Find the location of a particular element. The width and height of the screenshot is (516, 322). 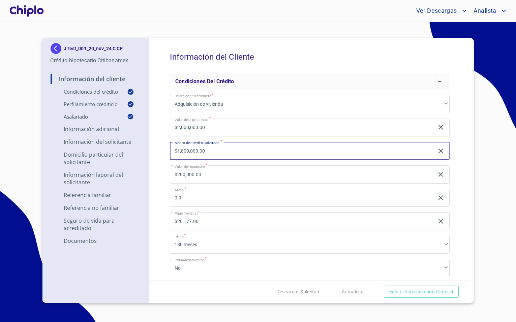

button: Enviar a Verificación General is located at coordinates (421, 292).